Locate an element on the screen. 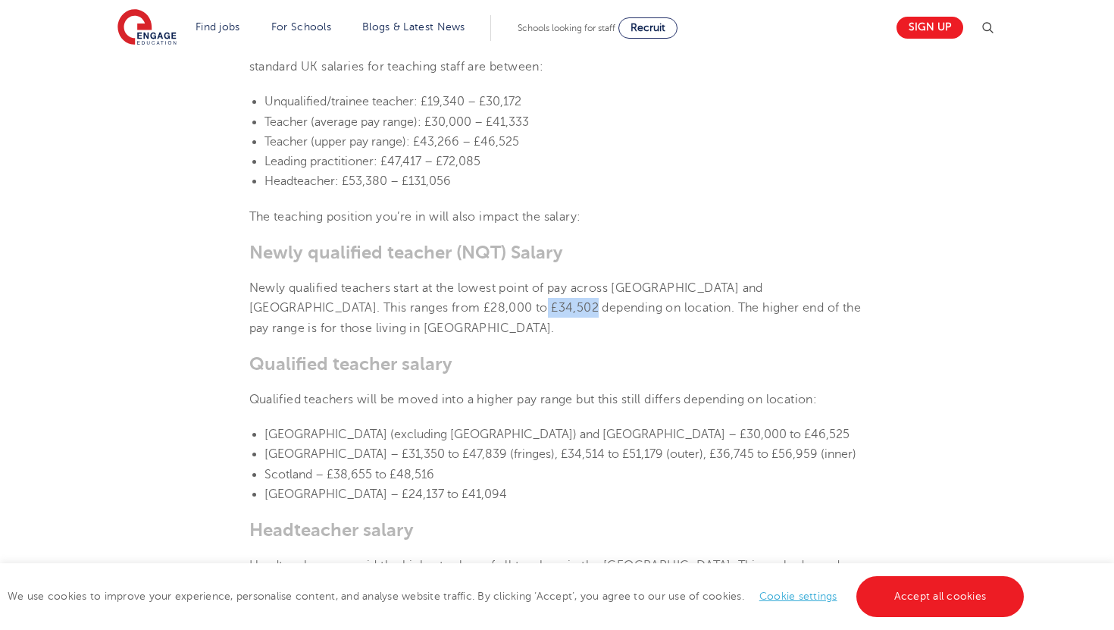 This screenshot has height=630, width=1114. b: Newly qualified teacher (NQT) Salary is located at coordinates (406, 252).